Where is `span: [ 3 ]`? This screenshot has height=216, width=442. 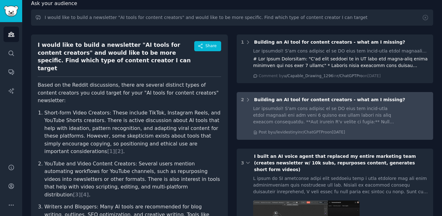 span: [ 3 ] is located at coordinates (77, 195).